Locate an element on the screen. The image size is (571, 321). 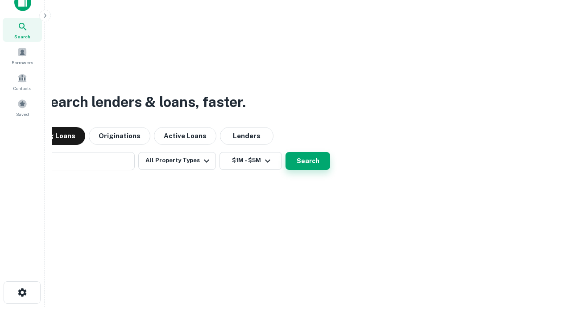
div: Saved is located at coordinates (22, 108).